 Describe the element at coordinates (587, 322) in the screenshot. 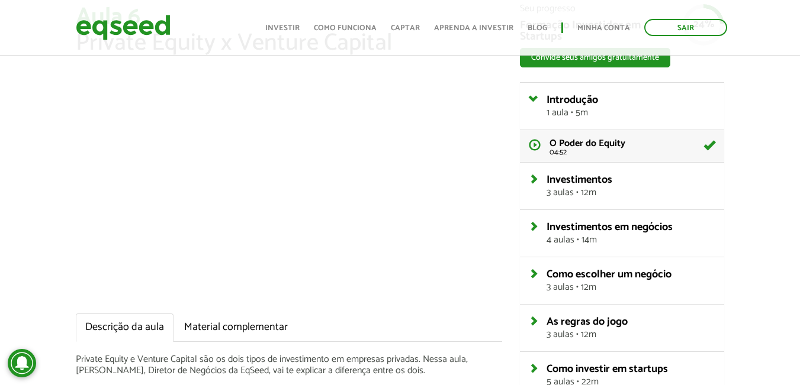

I see `span: As regras do jogo` at that location.